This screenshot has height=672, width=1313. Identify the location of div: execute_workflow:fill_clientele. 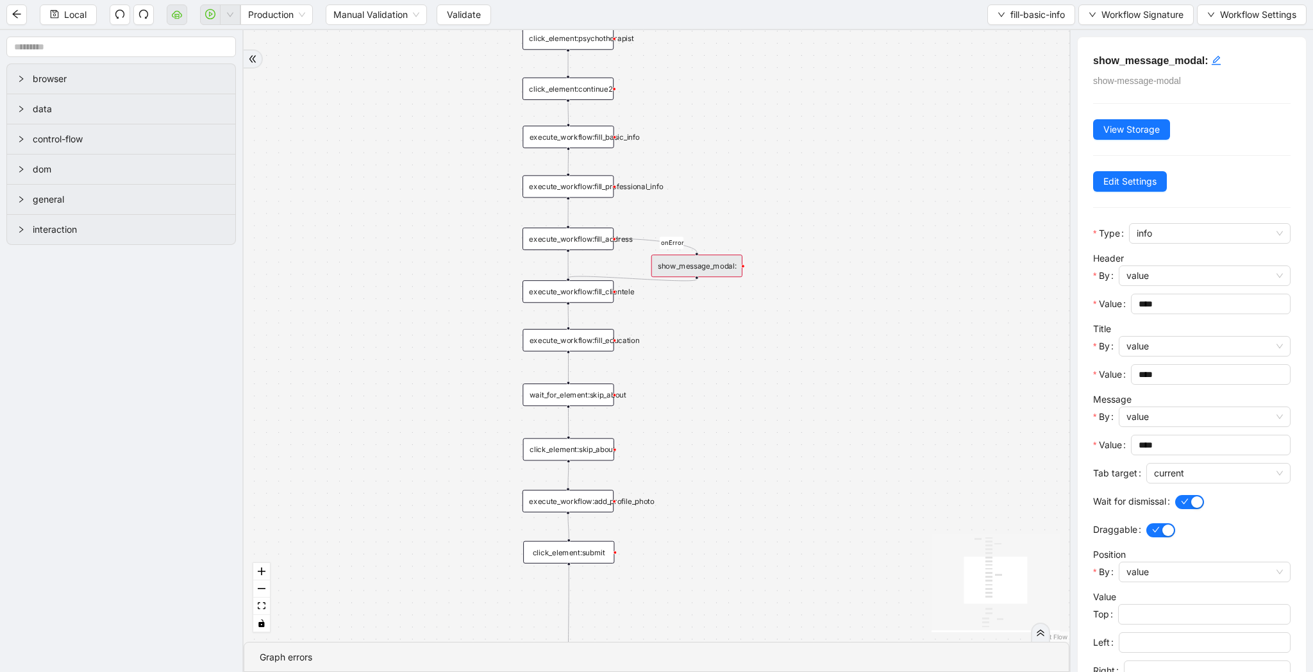
(568, 291).